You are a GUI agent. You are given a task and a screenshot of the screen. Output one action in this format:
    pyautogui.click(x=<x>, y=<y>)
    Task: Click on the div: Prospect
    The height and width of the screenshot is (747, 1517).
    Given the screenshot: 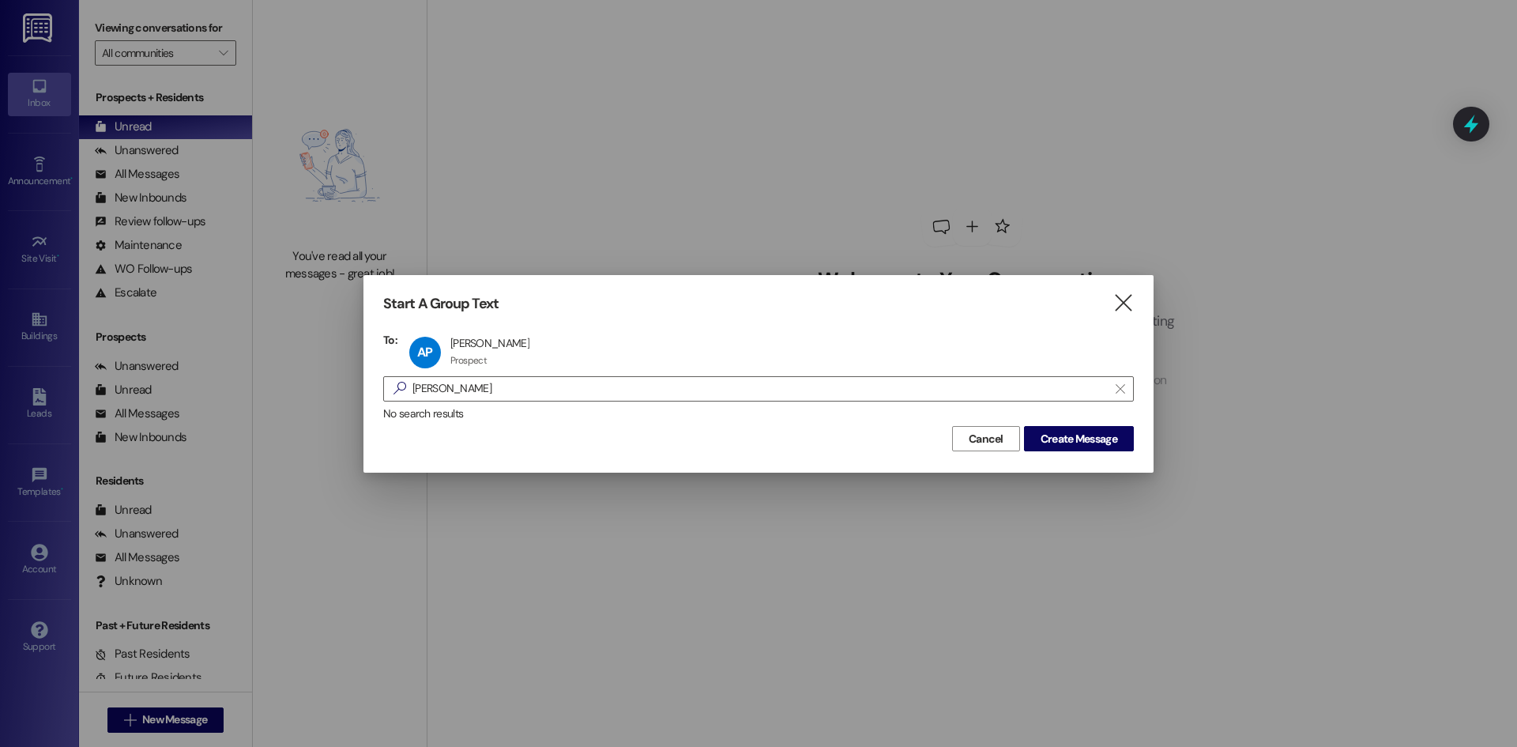 What is the action you would take?
    pyautogui.click(x=469, y=360)
    